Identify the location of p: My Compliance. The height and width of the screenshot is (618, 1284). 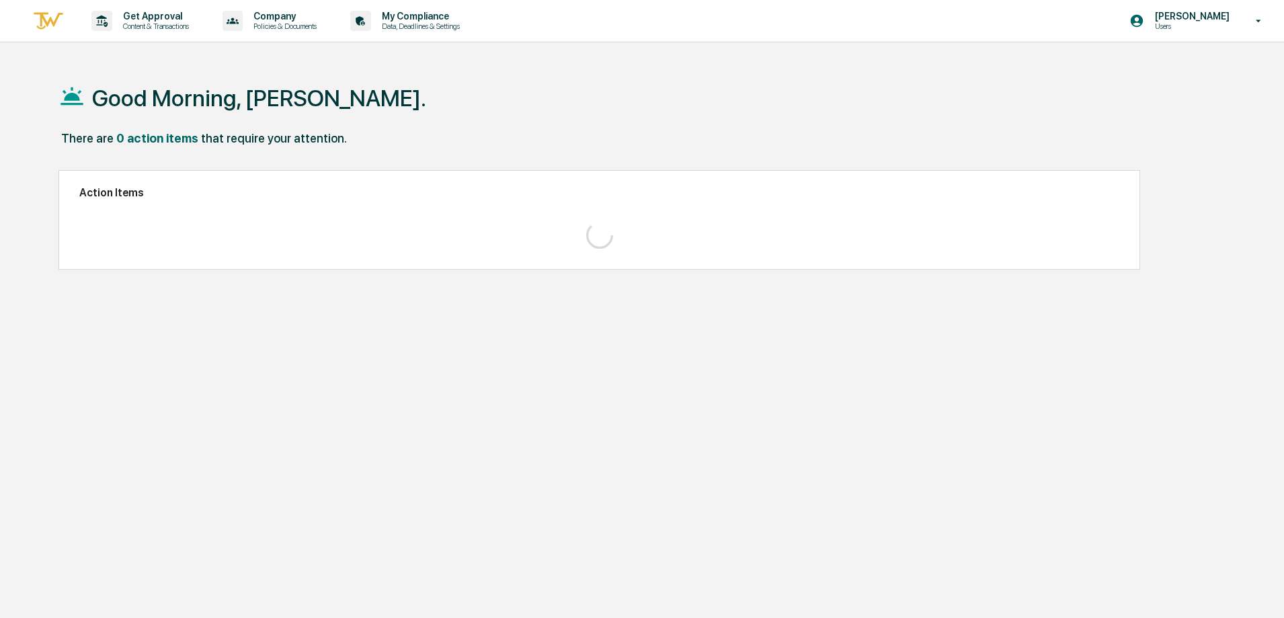
(419, 16).